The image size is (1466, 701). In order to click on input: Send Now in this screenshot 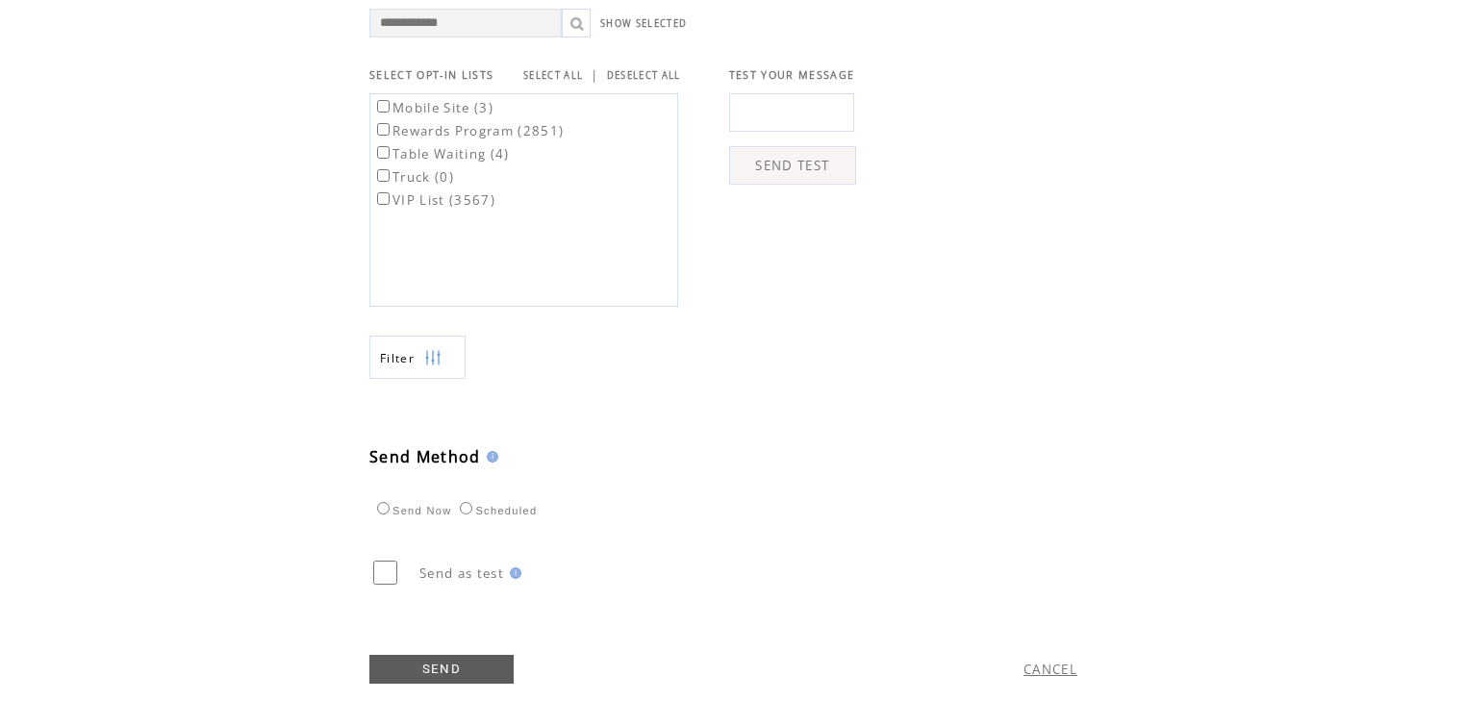, I will do `click(383, 508)`.